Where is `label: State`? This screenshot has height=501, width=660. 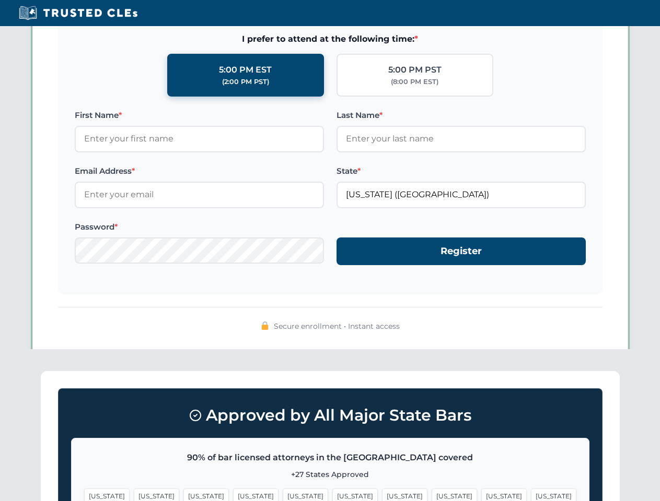
label: State is located at coordinates (461, 171).